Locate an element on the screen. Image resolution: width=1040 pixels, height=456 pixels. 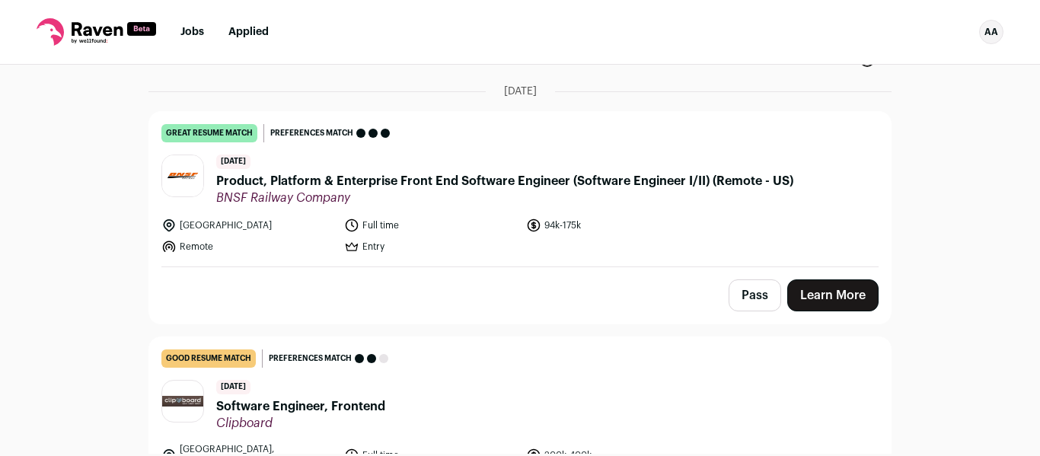
button: Pass is located at coordinates (755, 295).